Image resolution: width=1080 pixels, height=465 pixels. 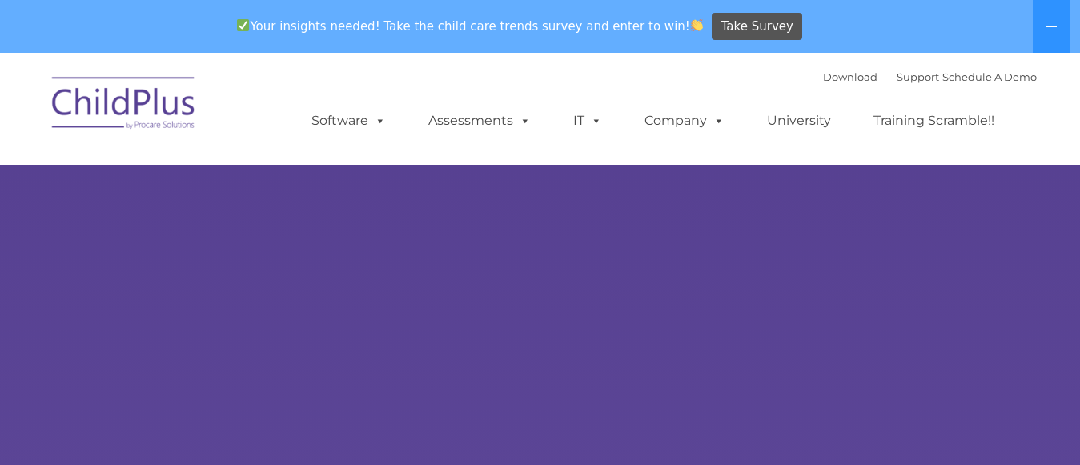 What do you see at coordinates (850, 77) in the screenshot?
I see `a: Download` at bounding box center [850, 77].